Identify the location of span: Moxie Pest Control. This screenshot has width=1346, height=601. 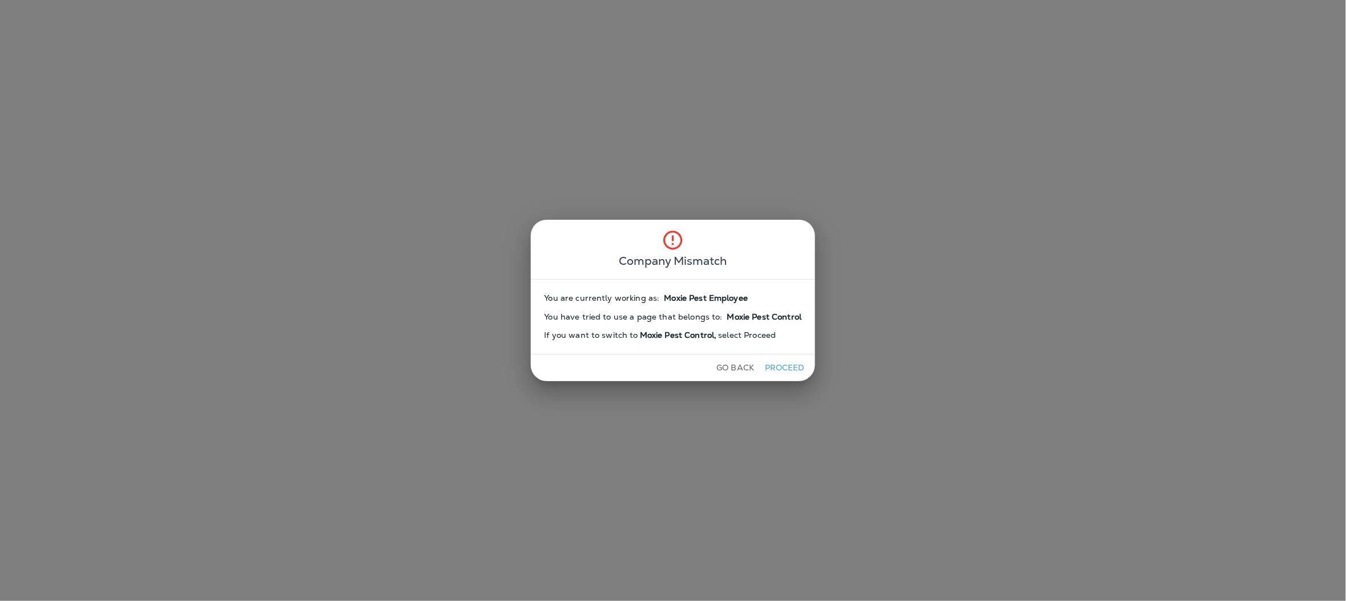
(764, 317).